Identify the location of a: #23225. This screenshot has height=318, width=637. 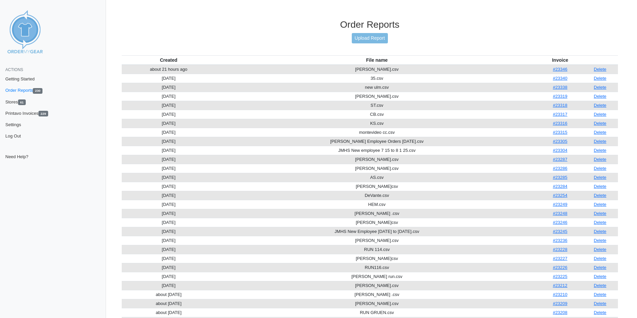
(559, 277).